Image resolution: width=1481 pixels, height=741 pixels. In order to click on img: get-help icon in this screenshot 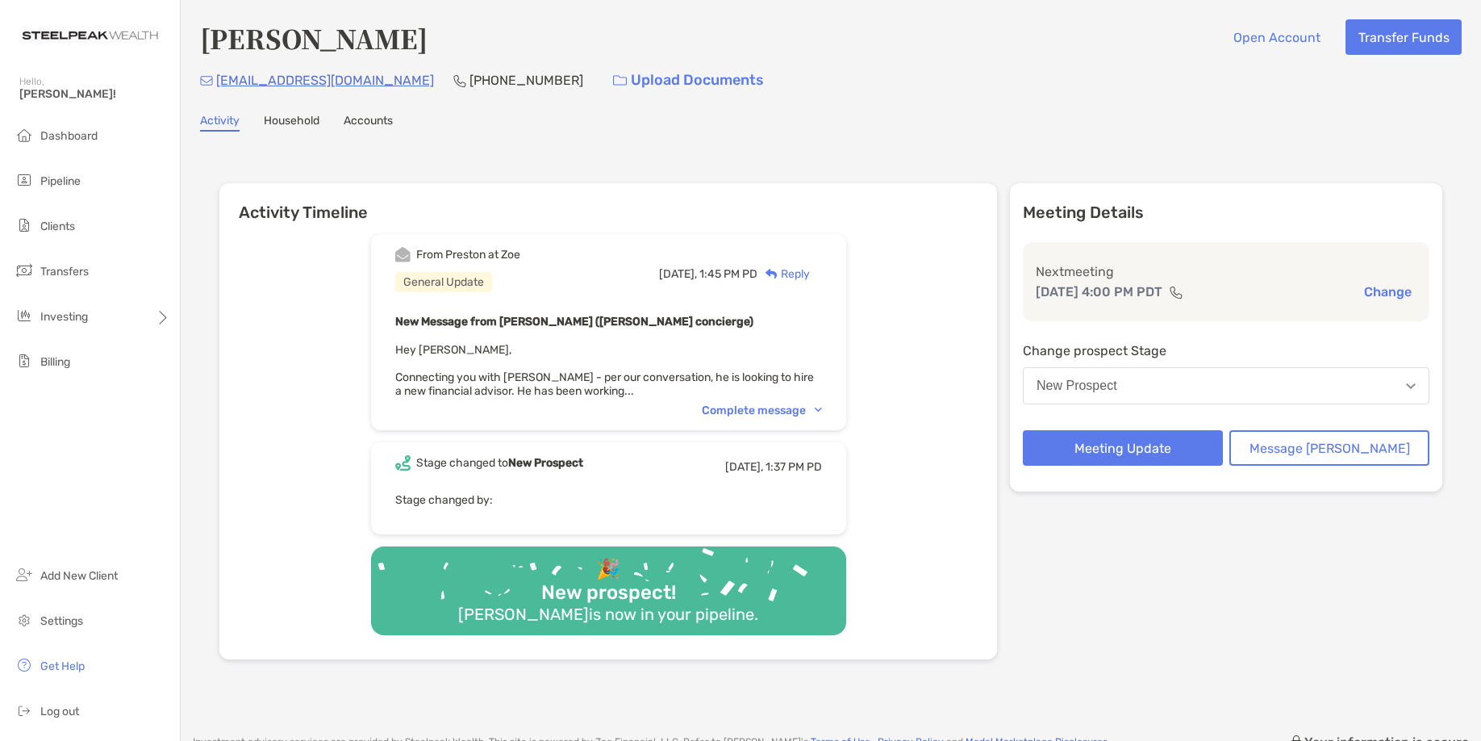, I will do `click(24, 665)`.